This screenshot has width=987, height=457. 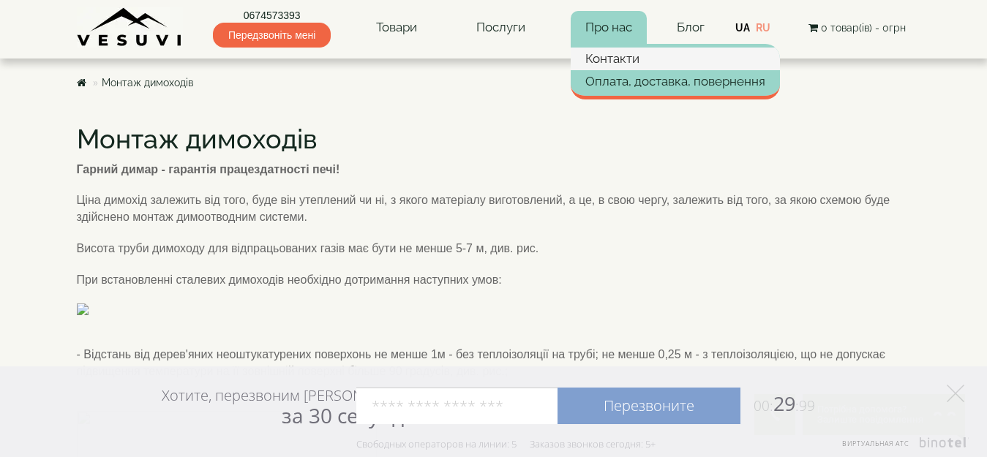 I want to click on span: Ціна димохід залежить від того, буде він утеплений чи ні, з якого матеріалу виготовлений, а це, в..., so click(x=484, y=209).